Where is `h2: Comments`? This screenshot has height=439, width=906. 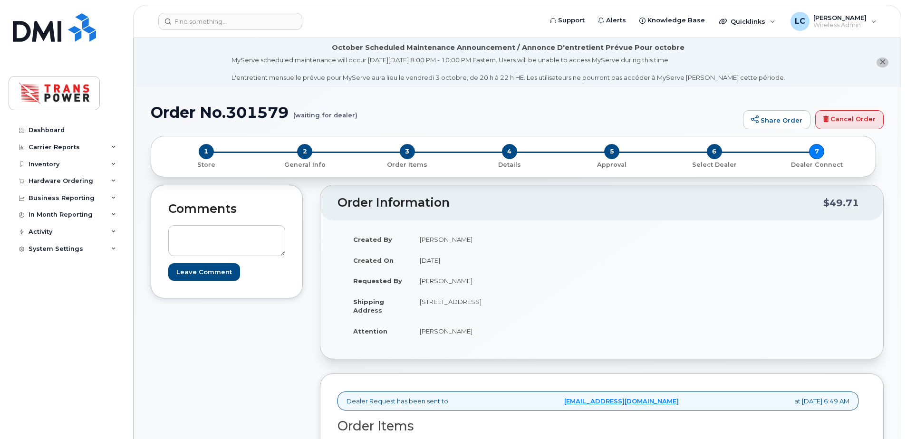 h2: Comments is located at coordinates (227, 209).